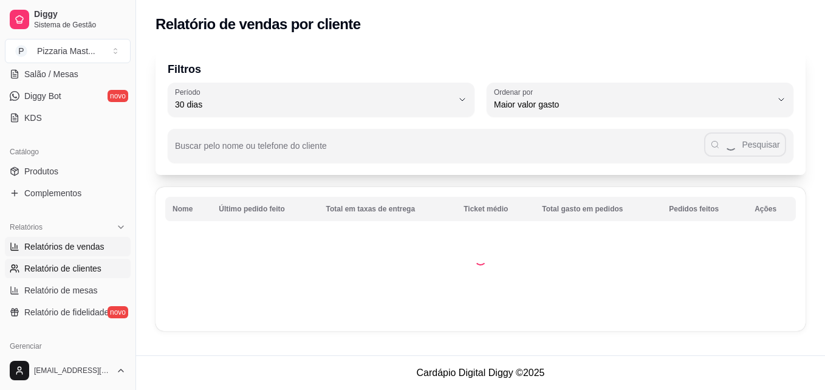 This screenshot has width=825, height=390. I want to click on span: P, so click(21, 51).